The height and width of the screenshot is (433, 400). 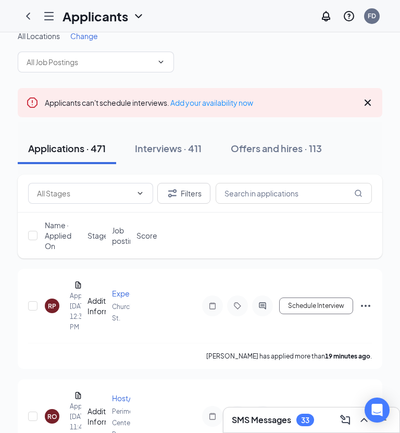 I want to click on button: Filter Filters, so click(x=184, y=193).